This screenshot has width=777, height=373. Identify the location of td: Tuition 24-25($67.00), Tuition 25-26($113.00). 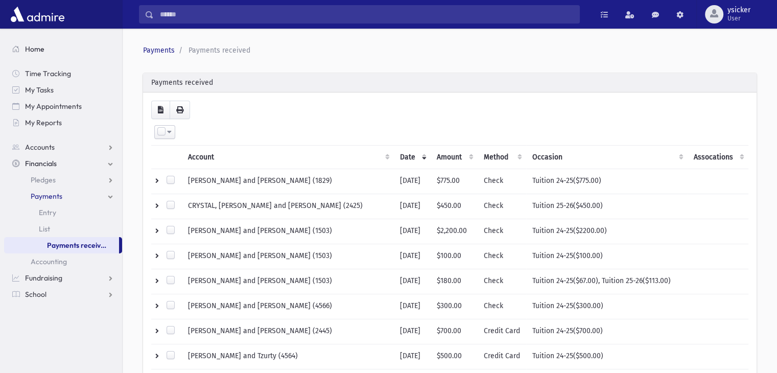
(607, 282).